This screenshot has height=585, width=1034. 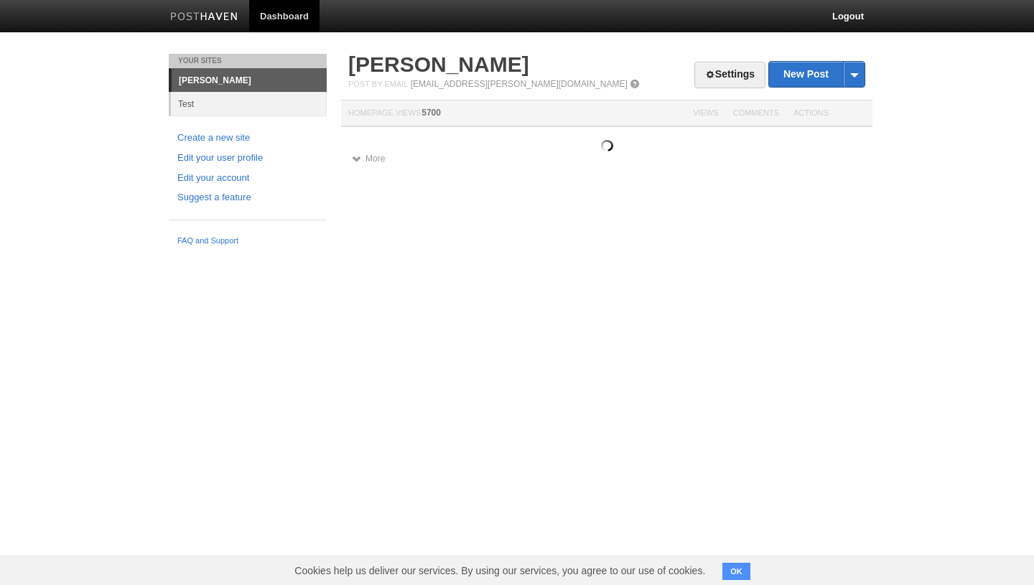 I want to click on button: OK, so click(x=736, y=572).